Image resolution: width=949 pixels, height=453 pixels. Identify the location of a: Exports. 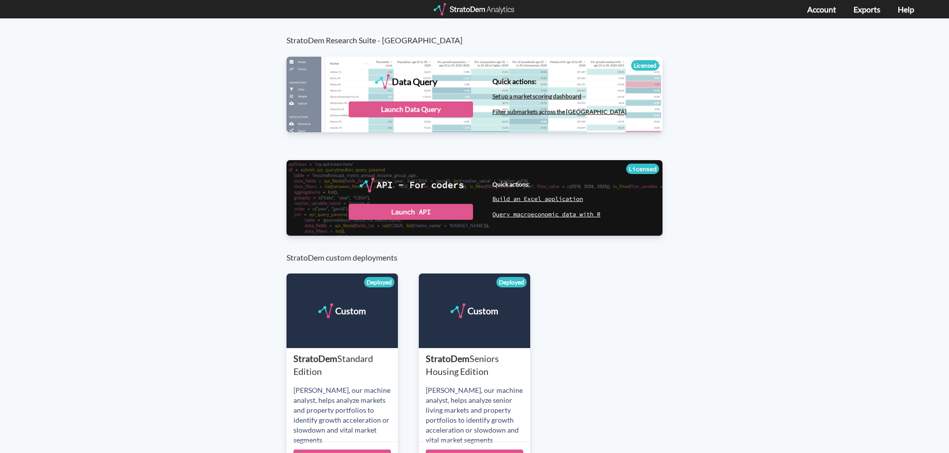
(867, 9).